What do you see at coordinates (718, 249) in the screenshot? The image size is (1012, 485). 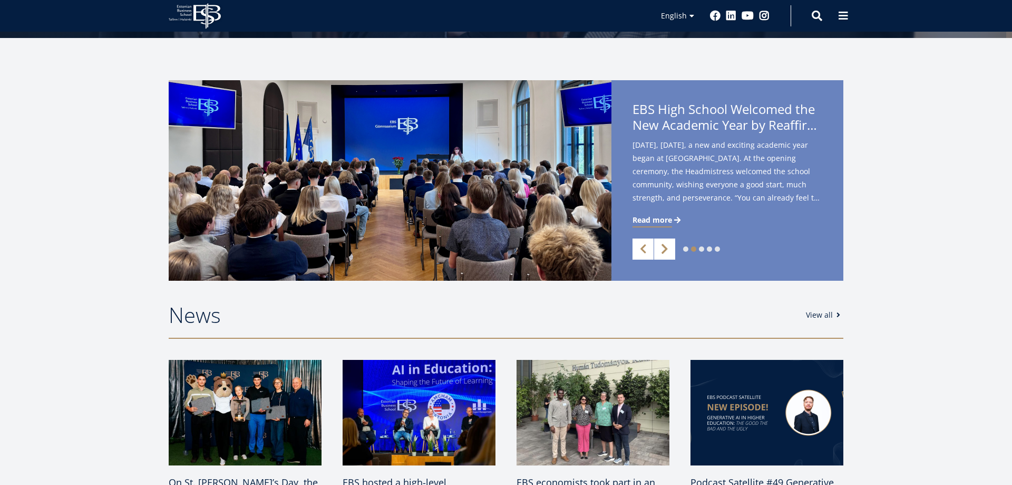 I see `a: 5` at bounding box center [718, 249].